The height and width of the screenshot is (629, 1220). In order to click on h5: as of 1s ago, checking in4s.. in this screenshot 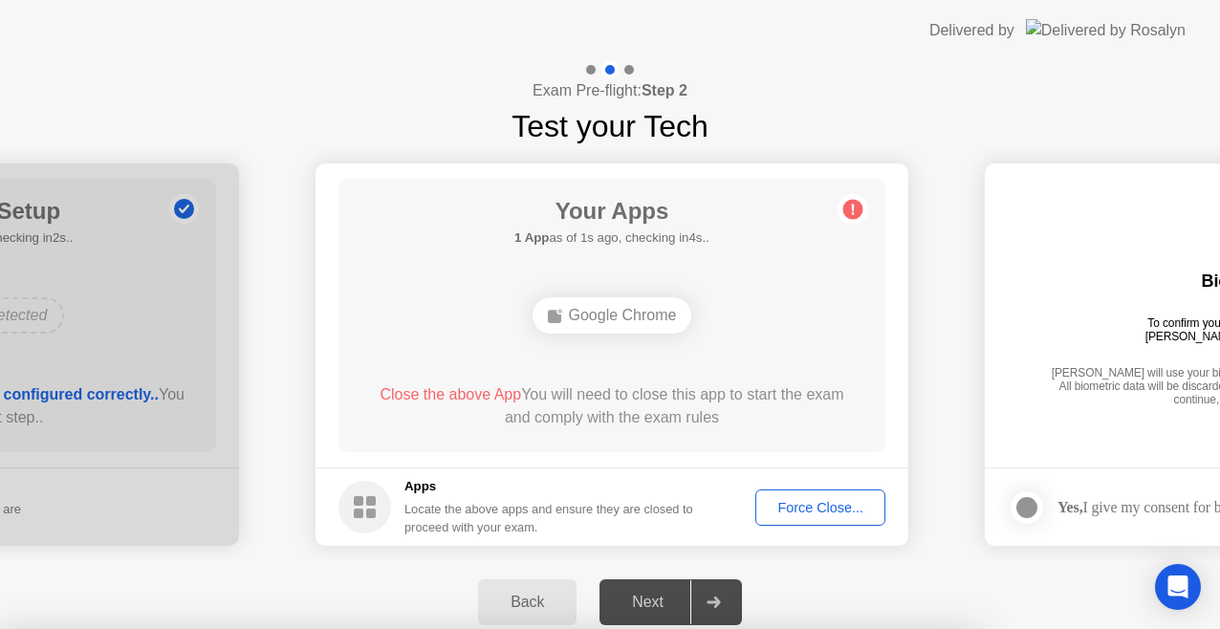, I will do `click(612, 238)`.